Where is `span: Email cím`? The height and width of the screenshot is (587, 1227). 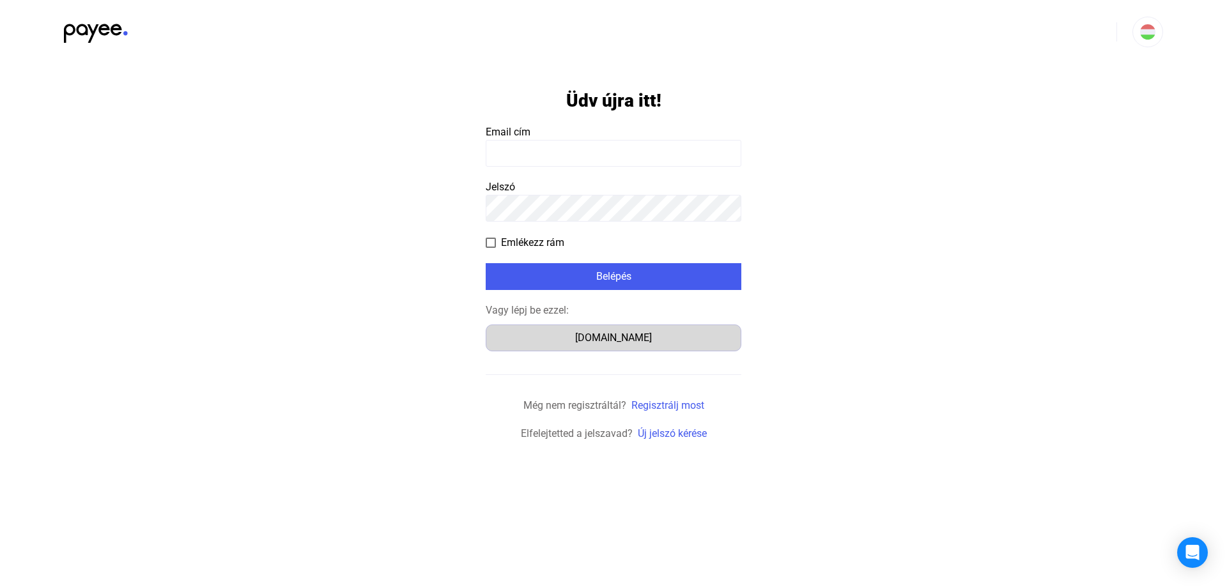
span: Email cím is located at coordinates (508, 132).